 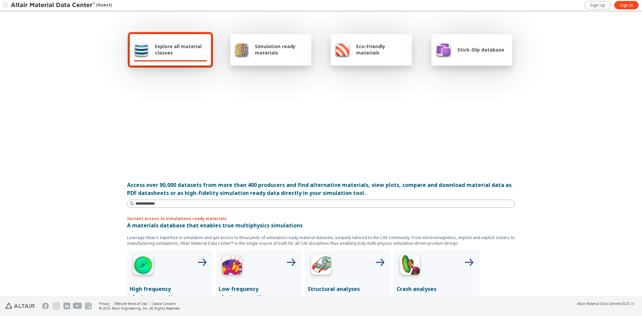 I want to click on span: Stick-Slip database, so click(x=481, y=50).